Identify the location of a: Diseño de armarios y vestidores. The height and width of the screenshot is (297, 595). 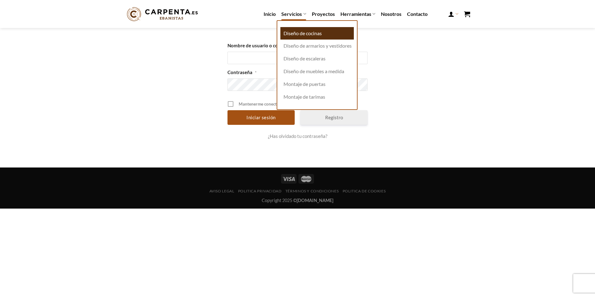
(317, 46).